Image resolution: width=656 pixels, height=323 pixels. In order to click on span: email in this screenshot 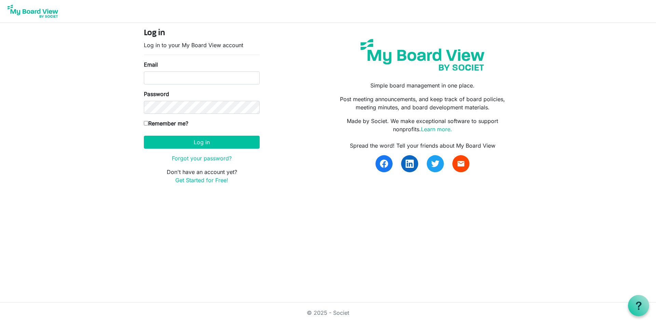, I will do `click(461, 164)`.